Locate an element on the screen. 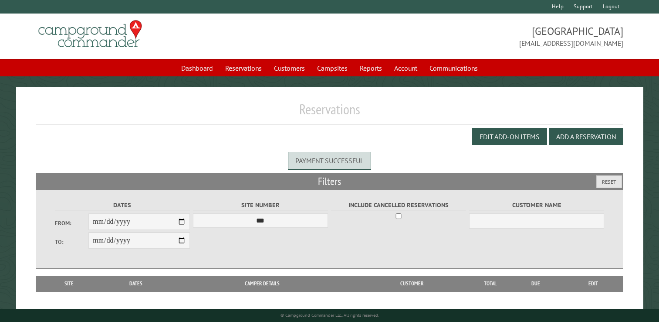  a: Dashboard is located at coordinates (197, 68).